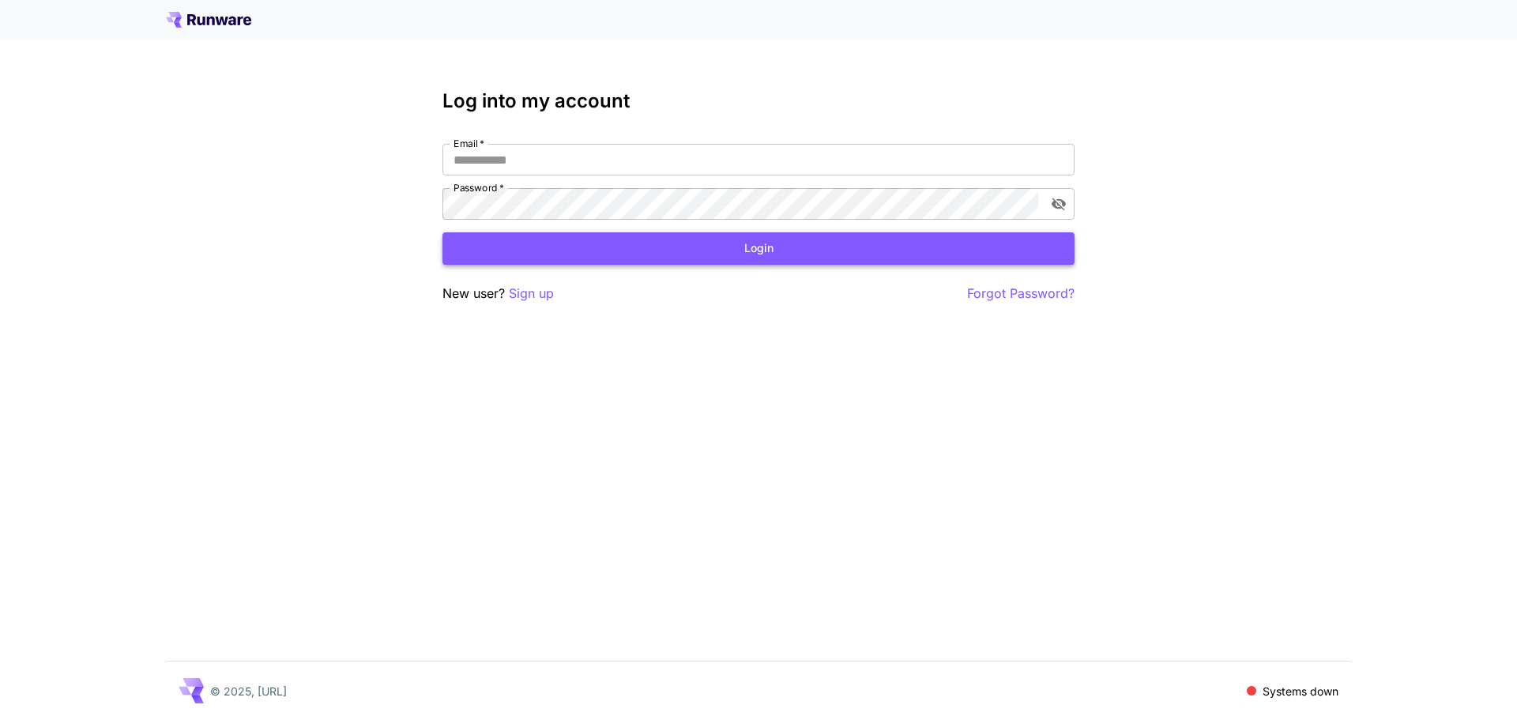 The height and width of the screenshot is (720, 1517). Describe the element at coordinates (531, 293) in the screenshot. I see `button: Sign up` at that location.